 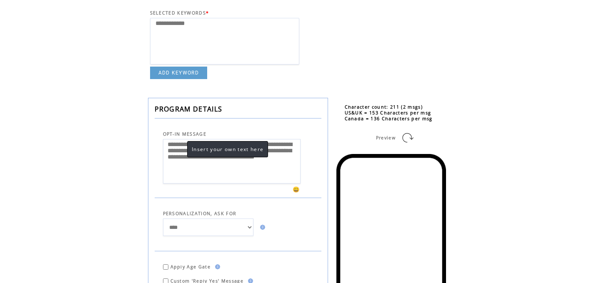 What do you see at coordinates (388, 119) in the screenshot?
I see `span: Canada = 136 Characters per msg` at bounding box center [388, 119].